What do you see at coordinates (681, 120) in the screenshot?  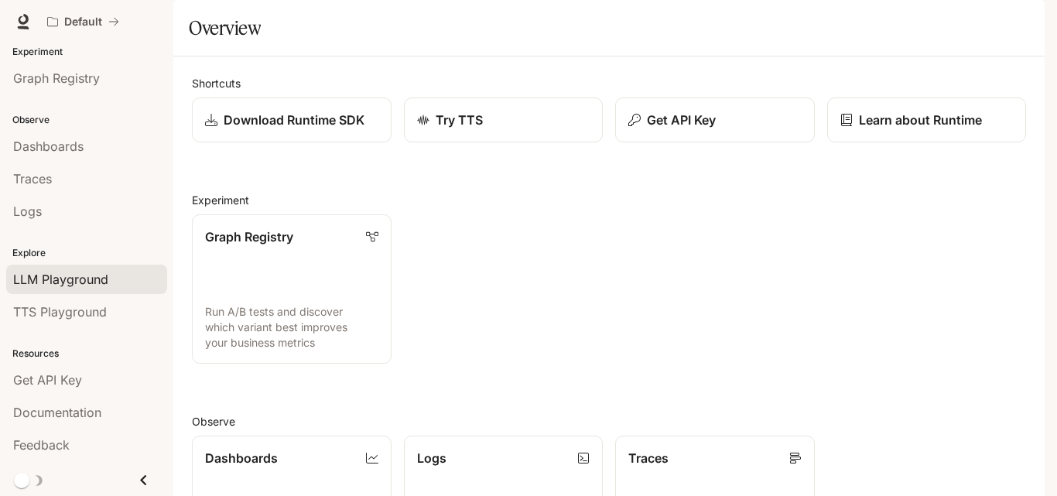 I see `p: Get API Key` at bounding box center [681, 120].